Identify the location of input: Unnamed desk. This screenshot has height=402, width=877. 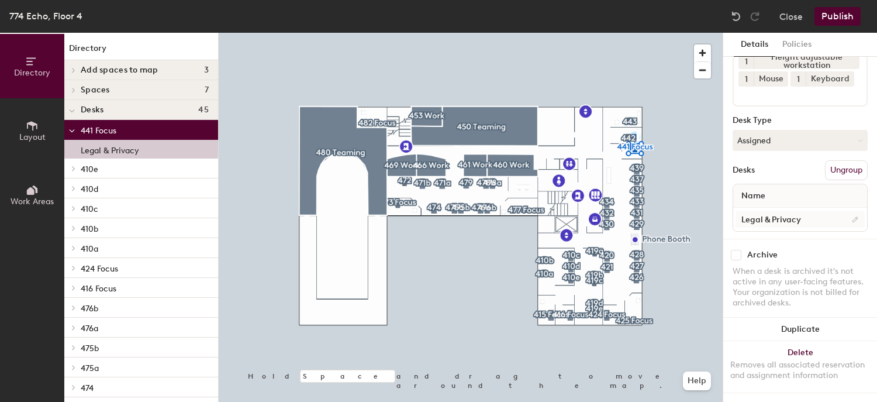
(800, 219).